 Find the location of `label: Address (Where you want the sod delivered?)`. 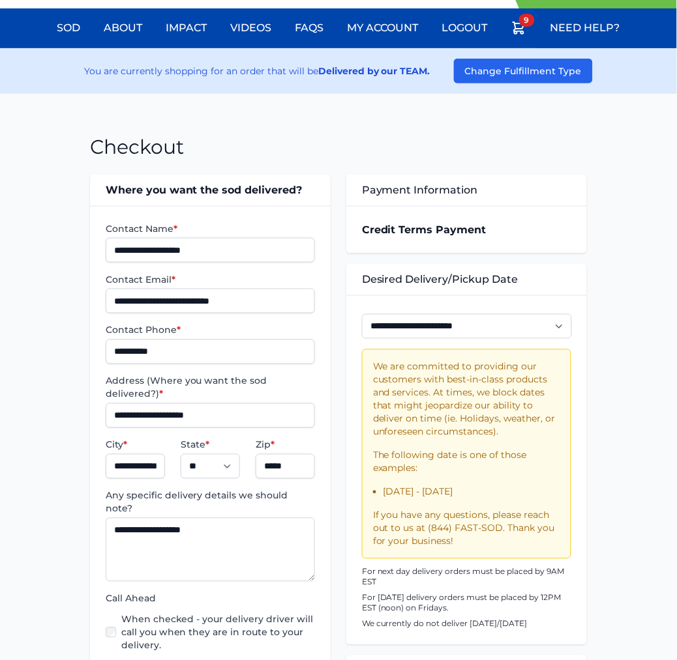

label: Address (Where you want the sod delivered?) is located at coordinates (210, 388).